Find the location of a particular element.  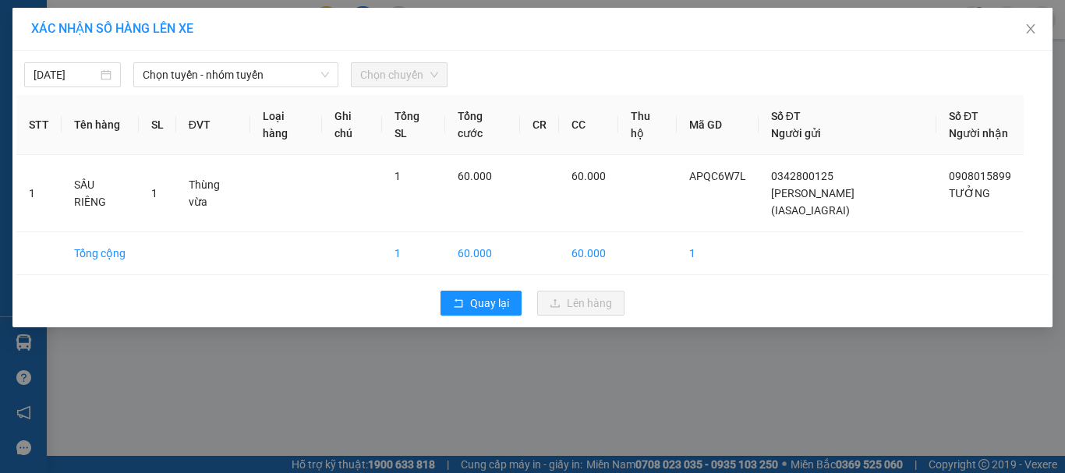

td: Tổng cộng is located at coordinates (100, 253).